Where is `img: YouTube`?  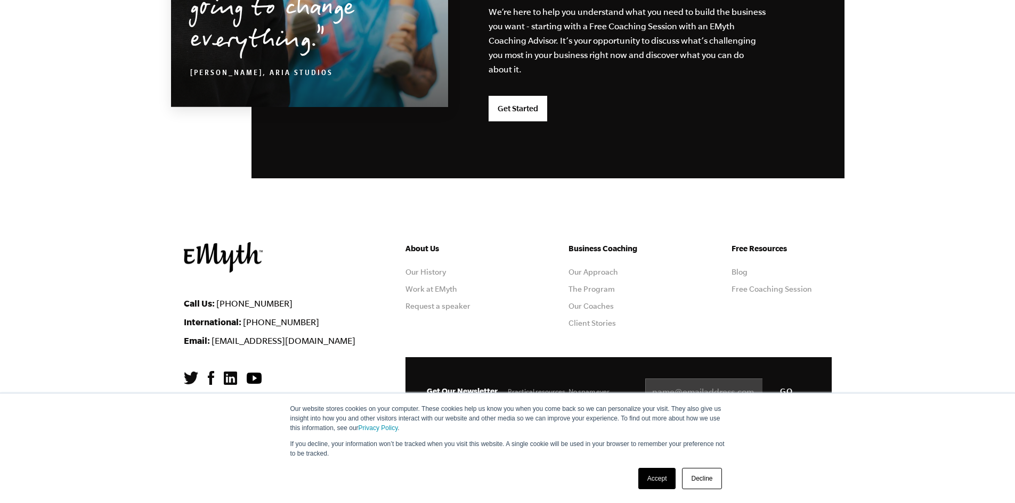 img: YouTube is located at coordinates (254, 378).